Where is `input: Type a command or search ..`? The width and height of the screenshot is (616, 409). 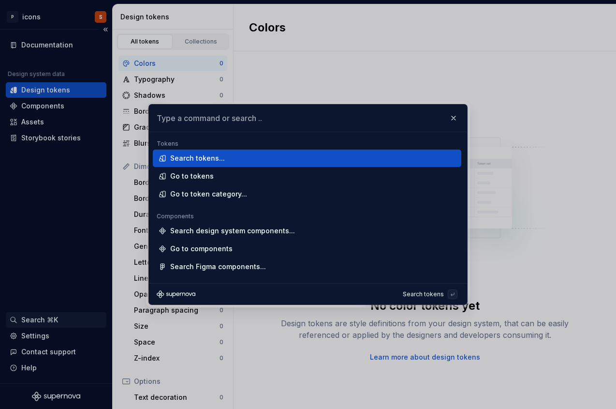
input: Type a command or search .. is located at coordinates (308, 118).